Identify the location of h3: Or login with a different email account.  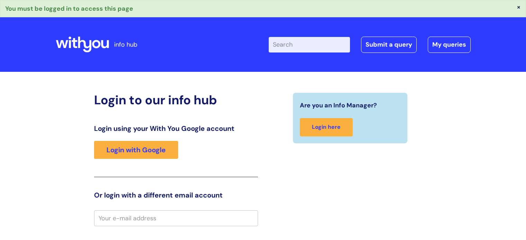
(176, 195).